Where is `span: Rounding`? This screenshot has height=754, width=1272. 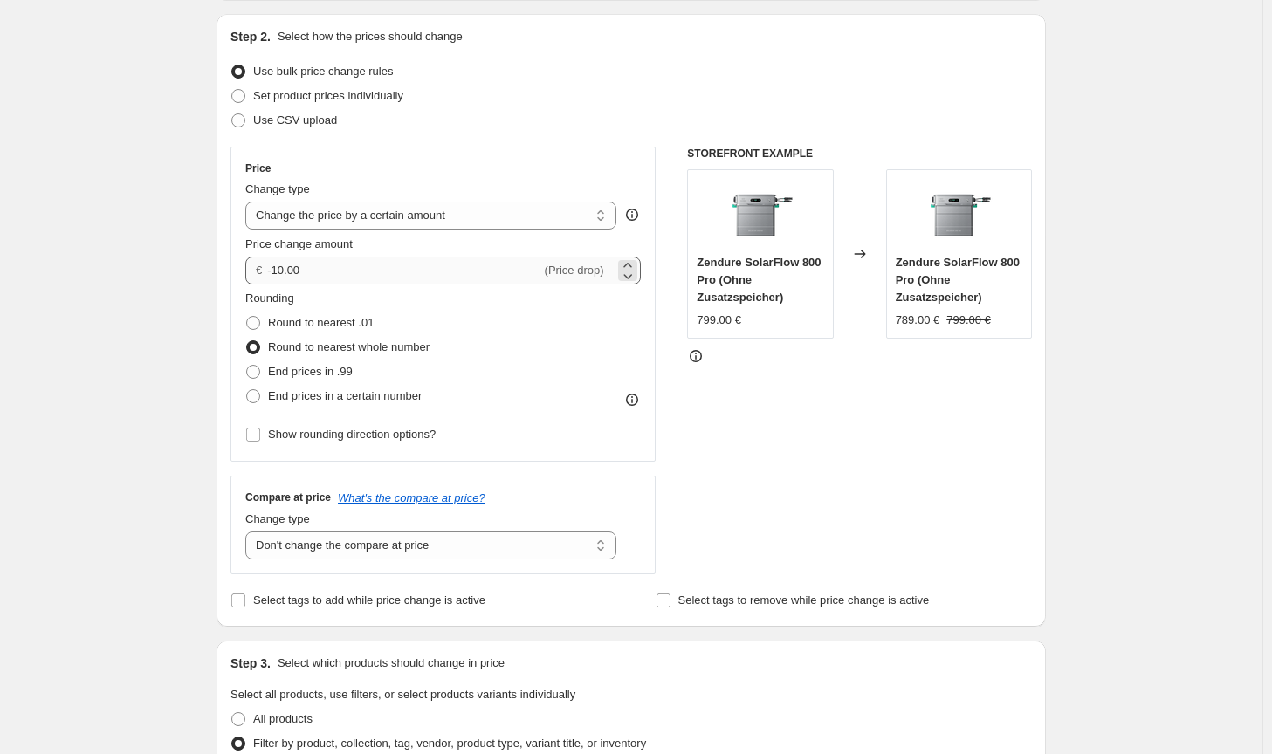
span: Rounding is located at coordinates (270, 298).